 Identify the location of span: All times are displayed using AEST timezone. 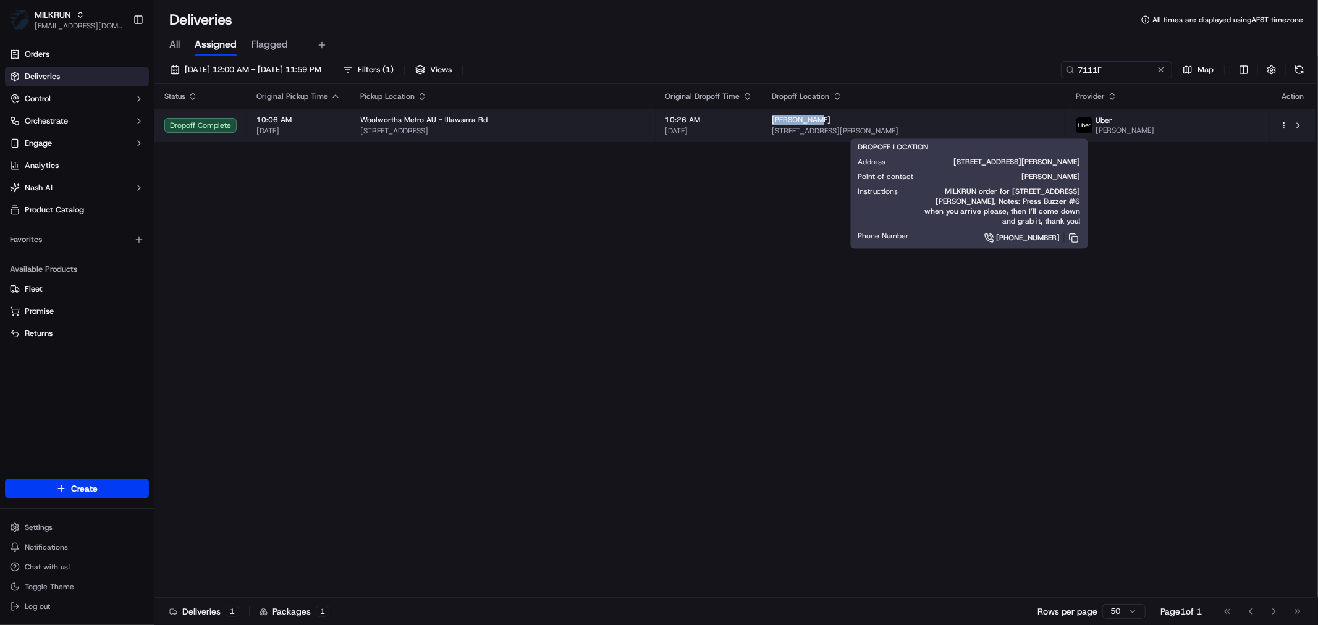
(1228, 20).